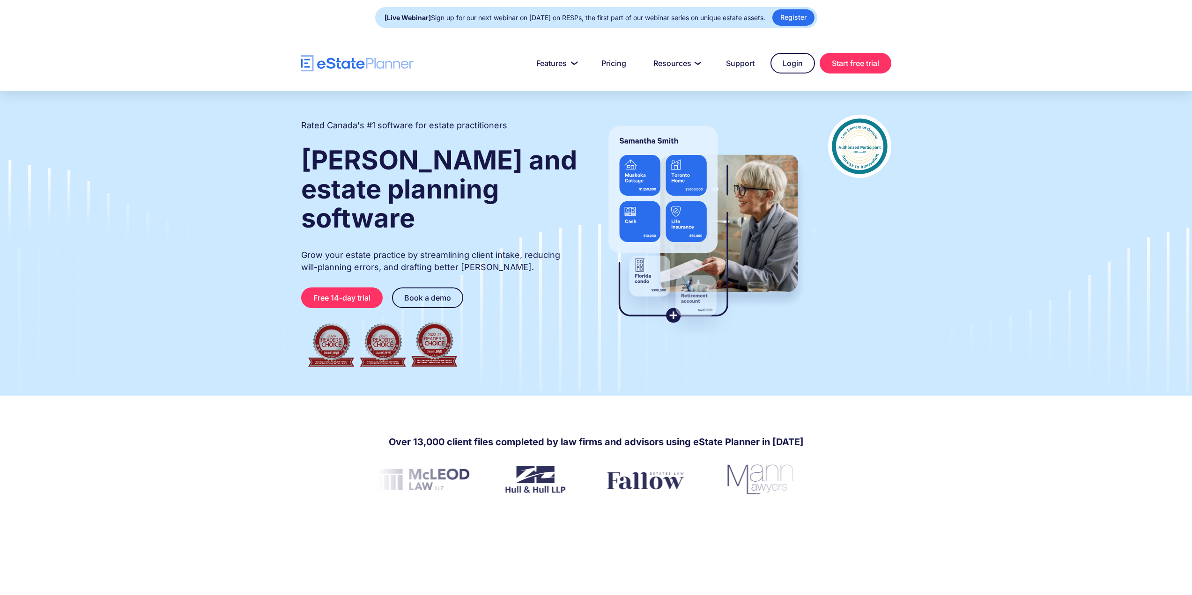 The image size is (1192, 595). What do you see at coordinates (440, 261) in the screenshot?
I see `p: Grow your estate practice by streamlining client intake, reducing will-planning errors, and draft...` at bounding box center [440, 261].